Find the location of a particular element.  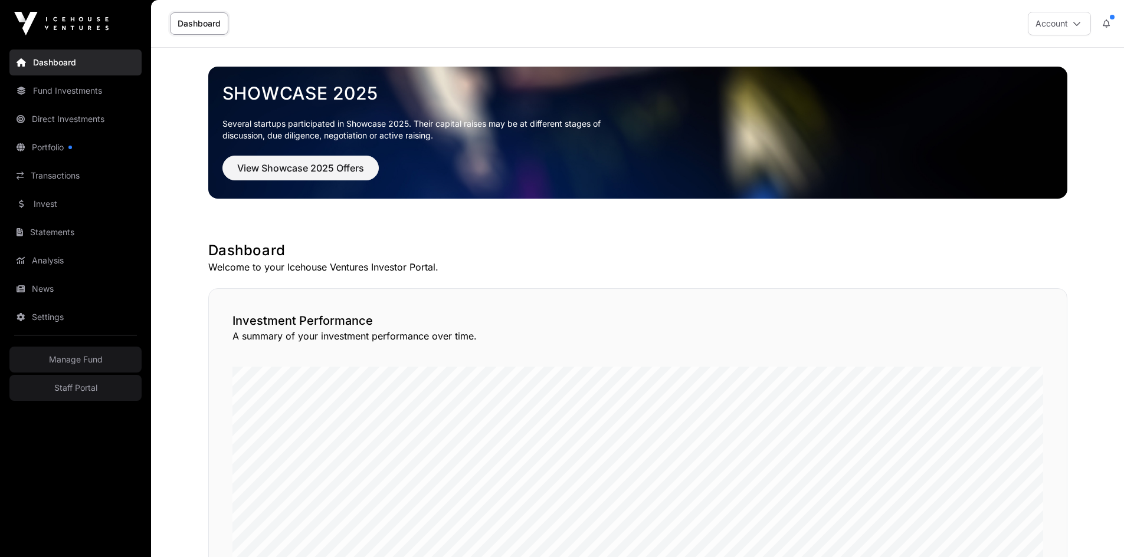

p: A summary of your investment performance over time. is located at coordinates (638, 336).